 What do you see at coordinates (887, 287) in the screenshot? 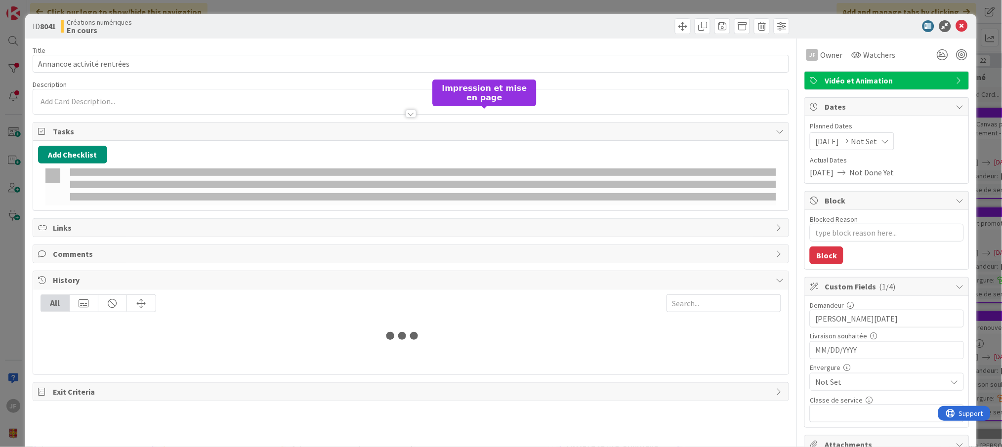
I see `span: ( 1/4 )` at bounding box center [887, 287].